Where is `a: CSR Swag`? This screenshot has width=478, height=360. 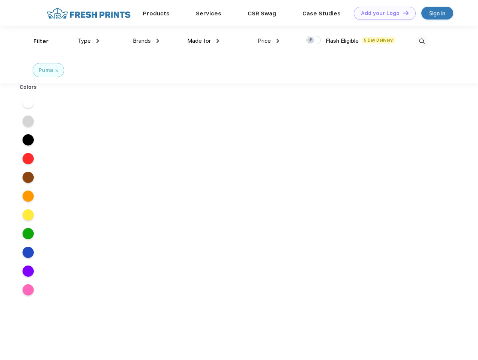
a: CSR Swag is located at coordinates (262, 14).